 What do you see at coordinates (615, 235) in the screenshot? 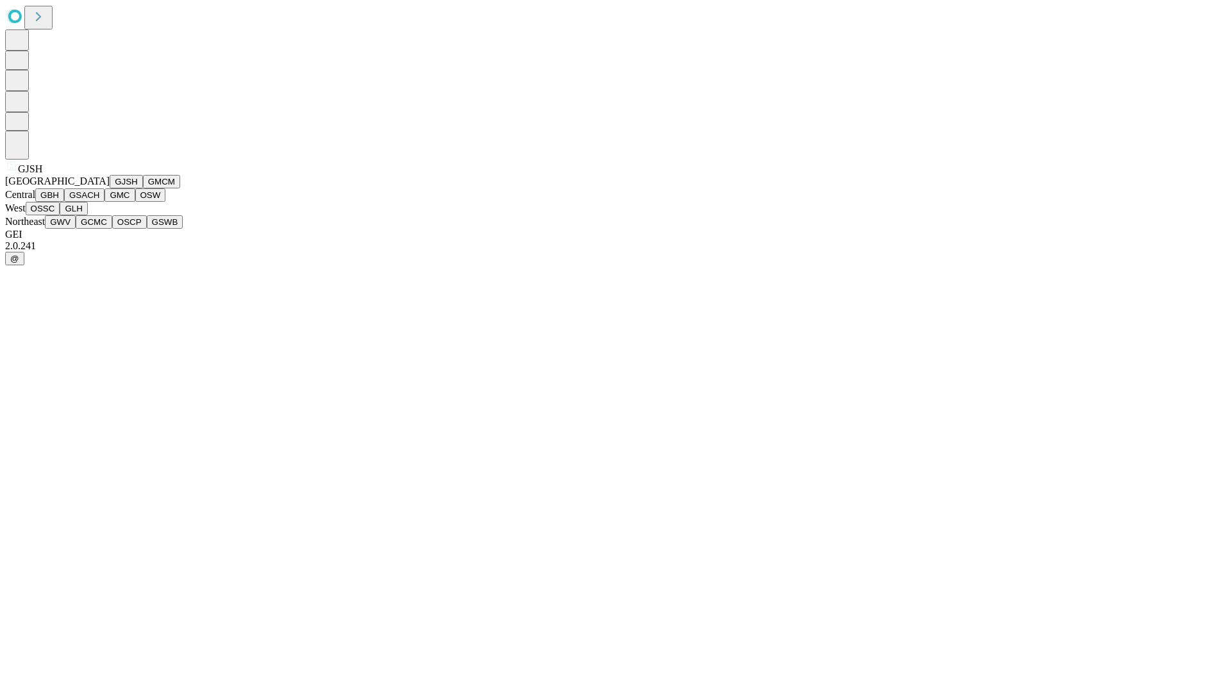
I see `div: GEI` at bounding box center [615, 235].